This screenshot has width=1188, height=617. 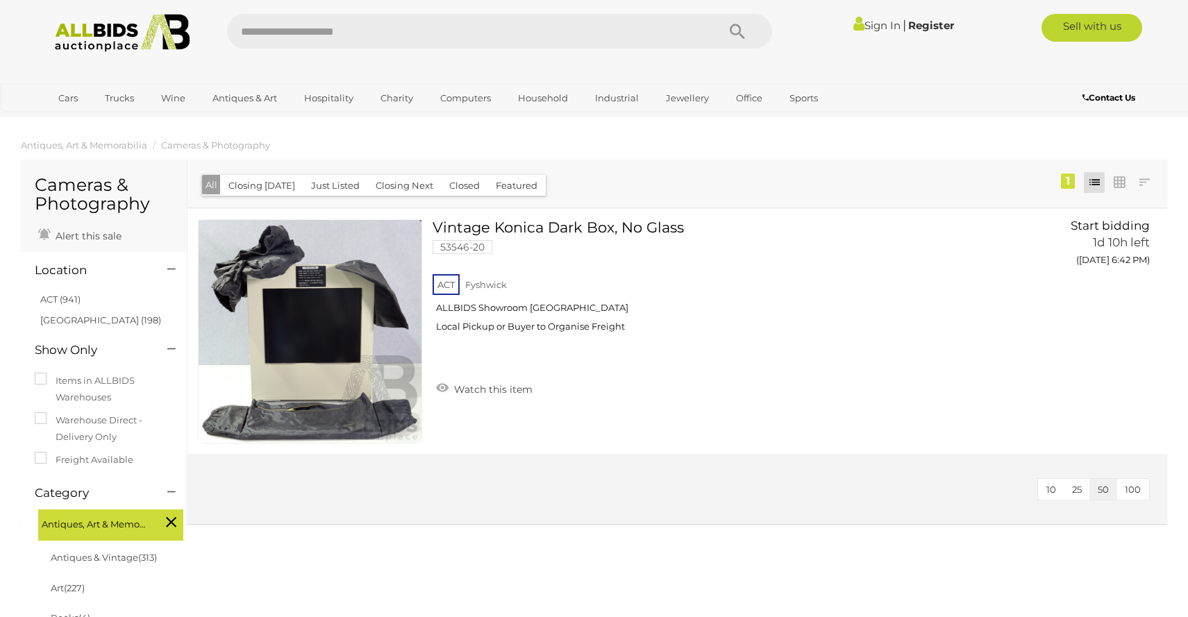 What do you see at coordinates (543, 98) in the screenshot?
I see `a: Household` at bounding box center [543, 98].